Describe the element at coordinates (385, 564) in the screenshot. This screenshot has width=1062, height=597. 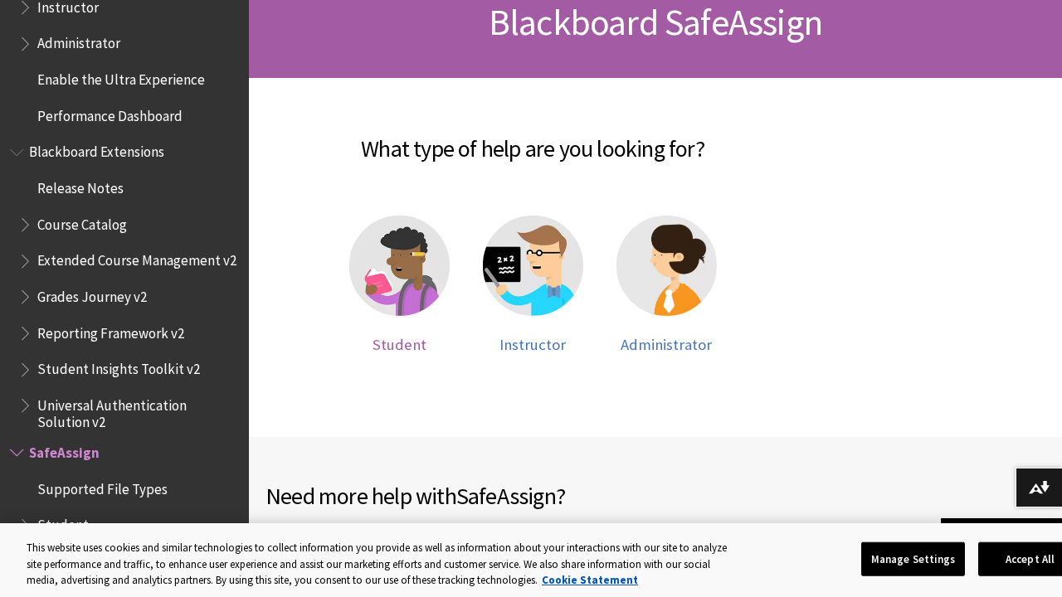
I see `div: This website uses cookies and similar technologies to collect information you provide as well as ...` at that location.